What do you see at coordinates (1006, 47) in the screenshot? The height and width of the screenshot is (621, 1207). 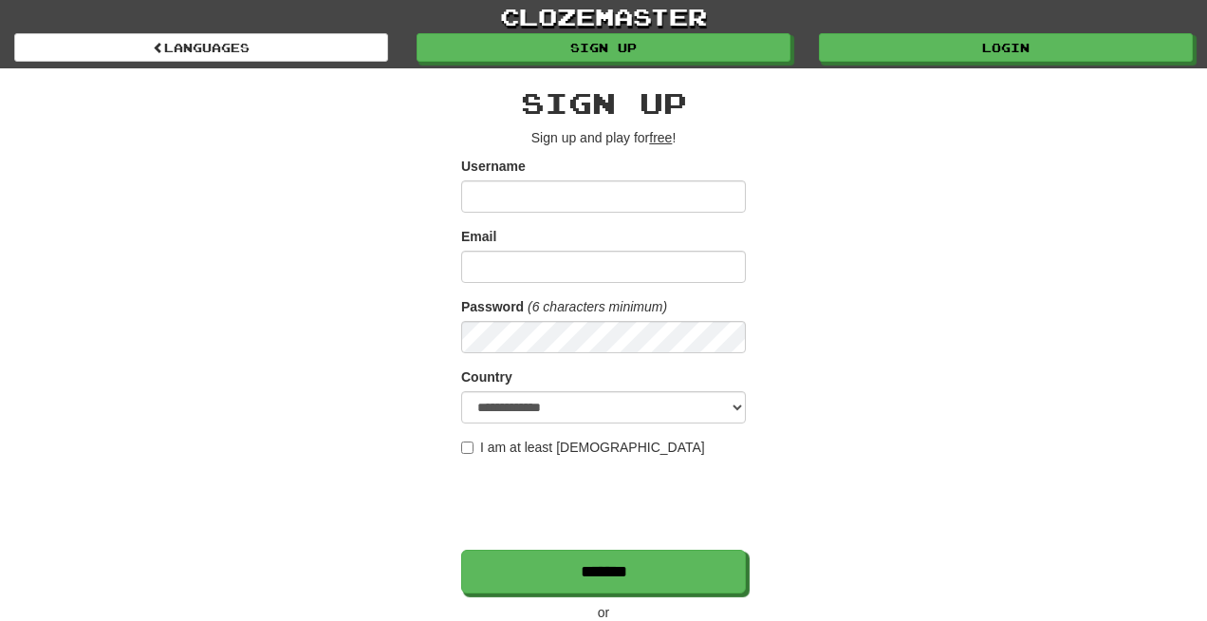 I see `a: Login` at bounding box center [1006, 47].